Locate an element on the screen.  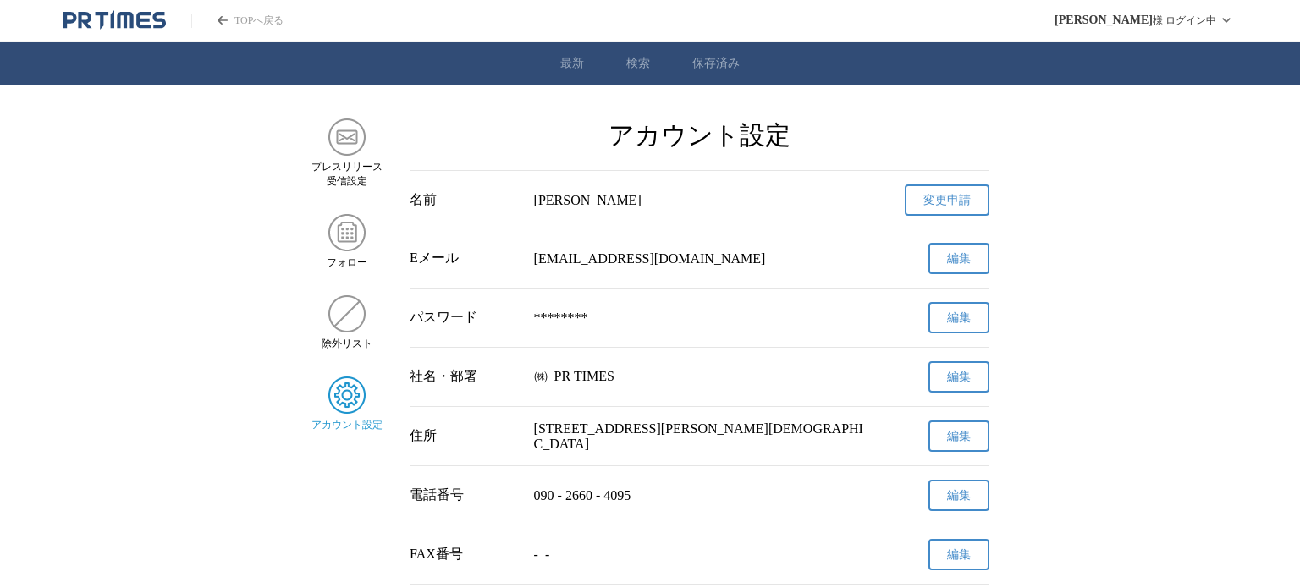
p: ㈱ PR TIMES is located at coordinates (700, 377).